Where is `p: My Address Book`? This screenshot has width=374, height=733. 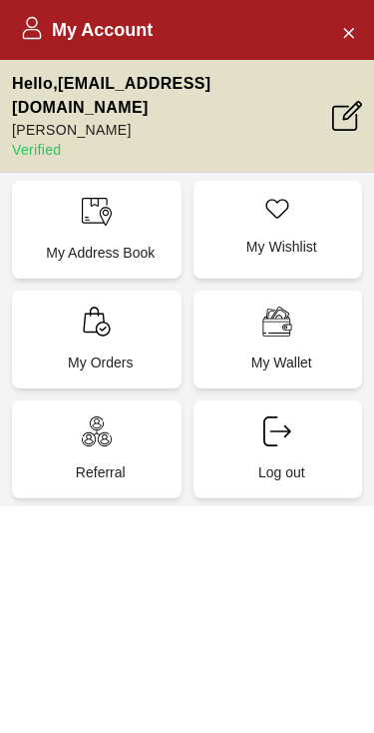 p: My Address Book is located at coordinates (101, 253).